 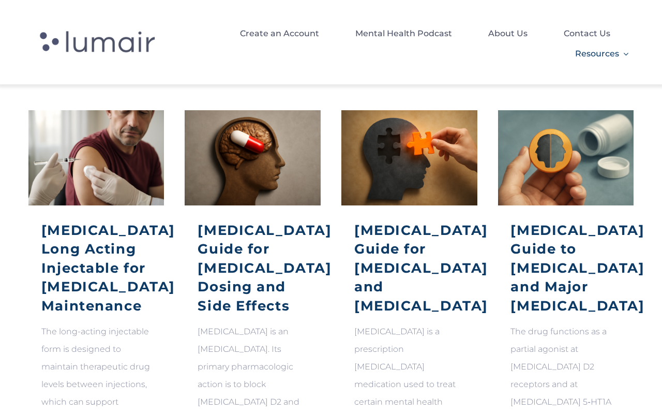 What do you see at coordinates (404, 34) in the screenshot?
I see `span: Mental Health Podcast` at bounding box center [404, 34].